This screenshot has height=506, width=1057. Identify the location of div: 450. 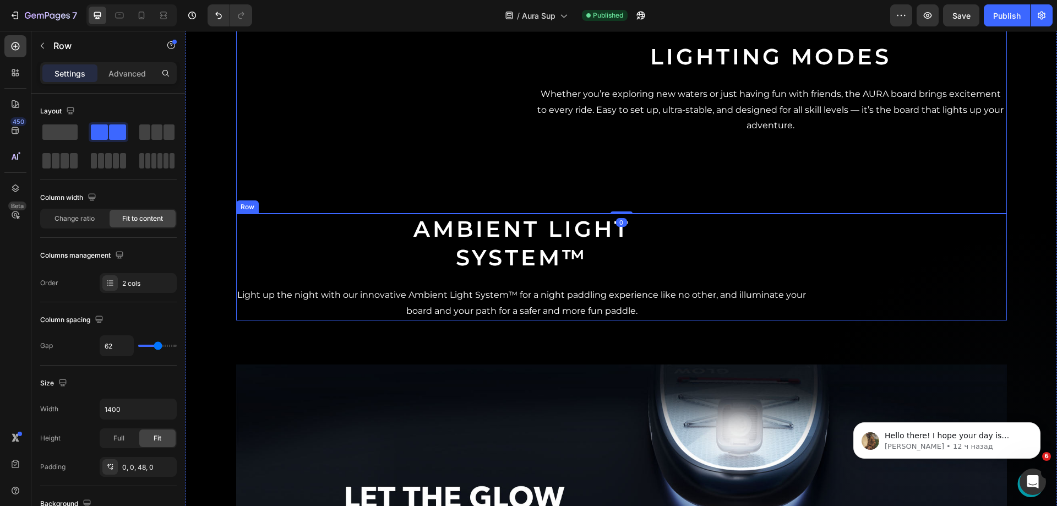
(18, 122).